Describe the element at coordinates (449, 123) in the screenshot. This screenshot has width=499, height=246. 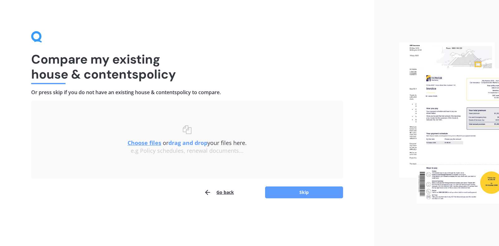
I see `img: files.webp` at that location.